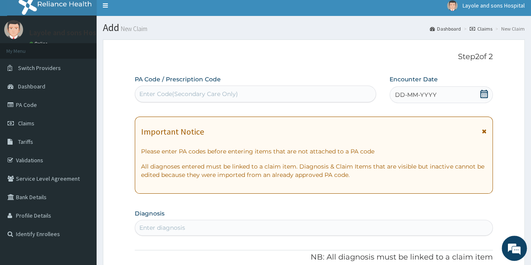 This screenshot has width=531, height=265. What do you see at coordinates (162, 228) in the screenshot?
I see `div: Enter diagnosis` at bounding box center [162, 228].